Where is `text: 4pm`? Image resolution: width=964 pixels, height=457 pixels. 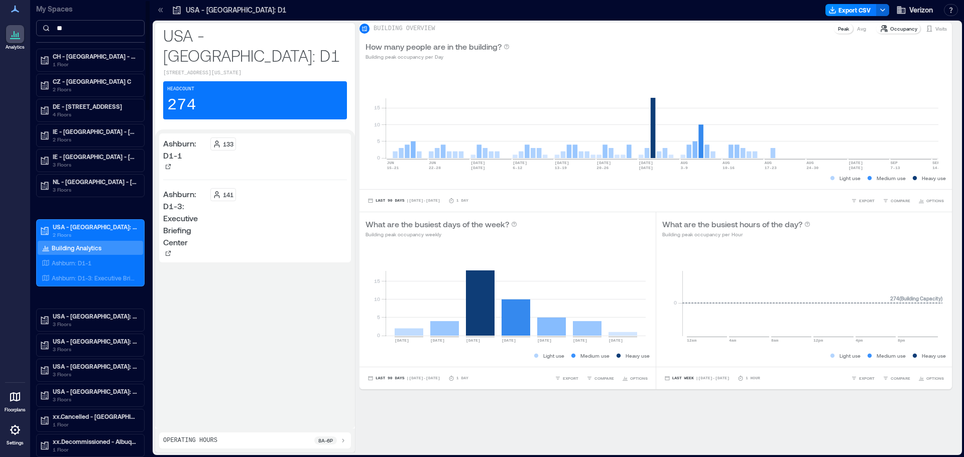 text: 4pm is located at coordinates (859, 340).